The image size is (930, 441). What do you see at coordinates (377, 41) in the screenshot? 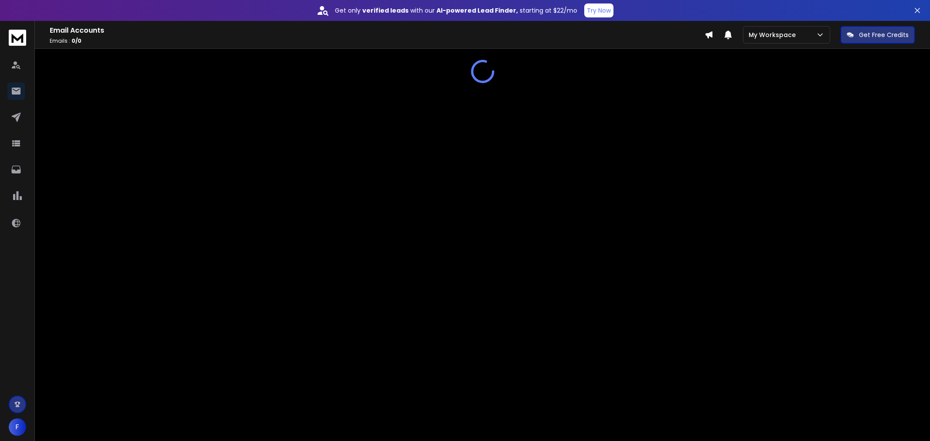
I see `p: Emails :` at bounding box center [377, 41].